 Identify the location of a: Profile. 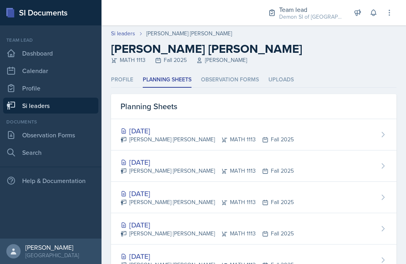
(51, 88).